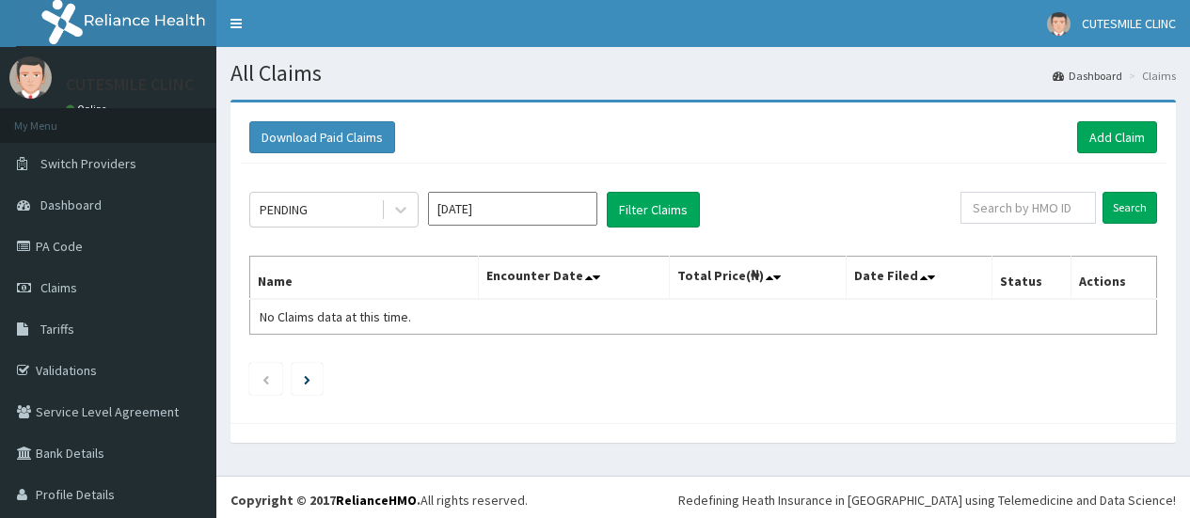 The height and width of the screenshot is (518, 1190). What do you see at coordinates (1150, 75) in the screenshot?
I see `li: Claims` at bounding box center [1150, 75].